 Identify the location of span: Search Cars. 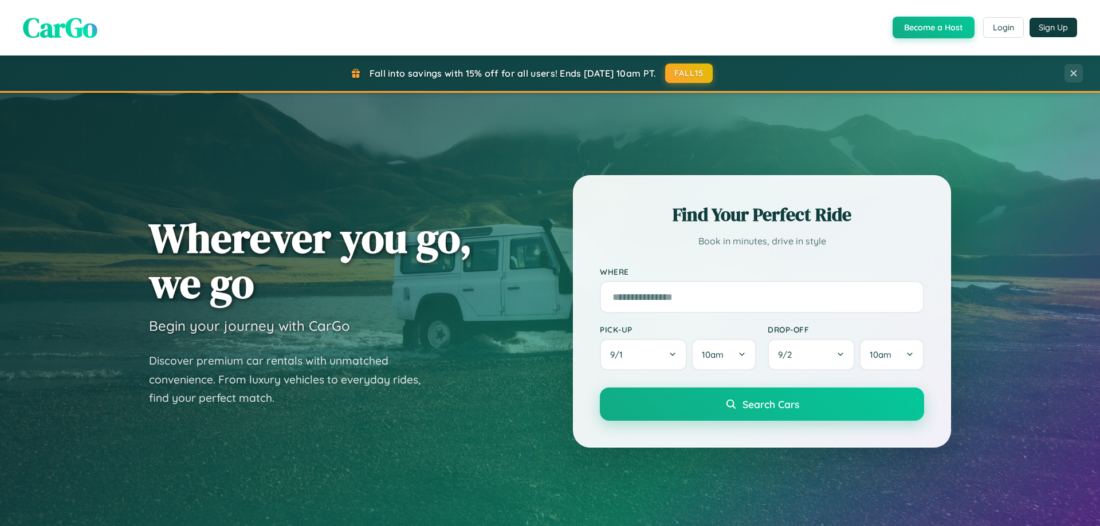
(770, 404).